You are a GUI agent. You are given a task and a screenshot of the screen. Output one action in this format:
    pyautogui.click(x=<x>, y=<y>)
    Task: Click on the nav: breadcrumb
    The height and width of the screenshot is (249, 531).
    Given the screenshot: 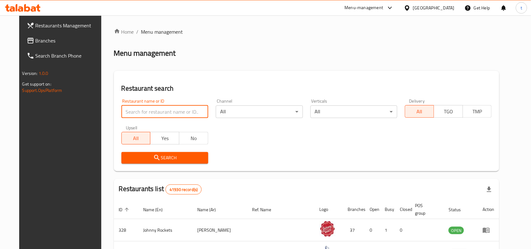 What is the action you would take?
    pyautogui.click(x=307, y=32)
    